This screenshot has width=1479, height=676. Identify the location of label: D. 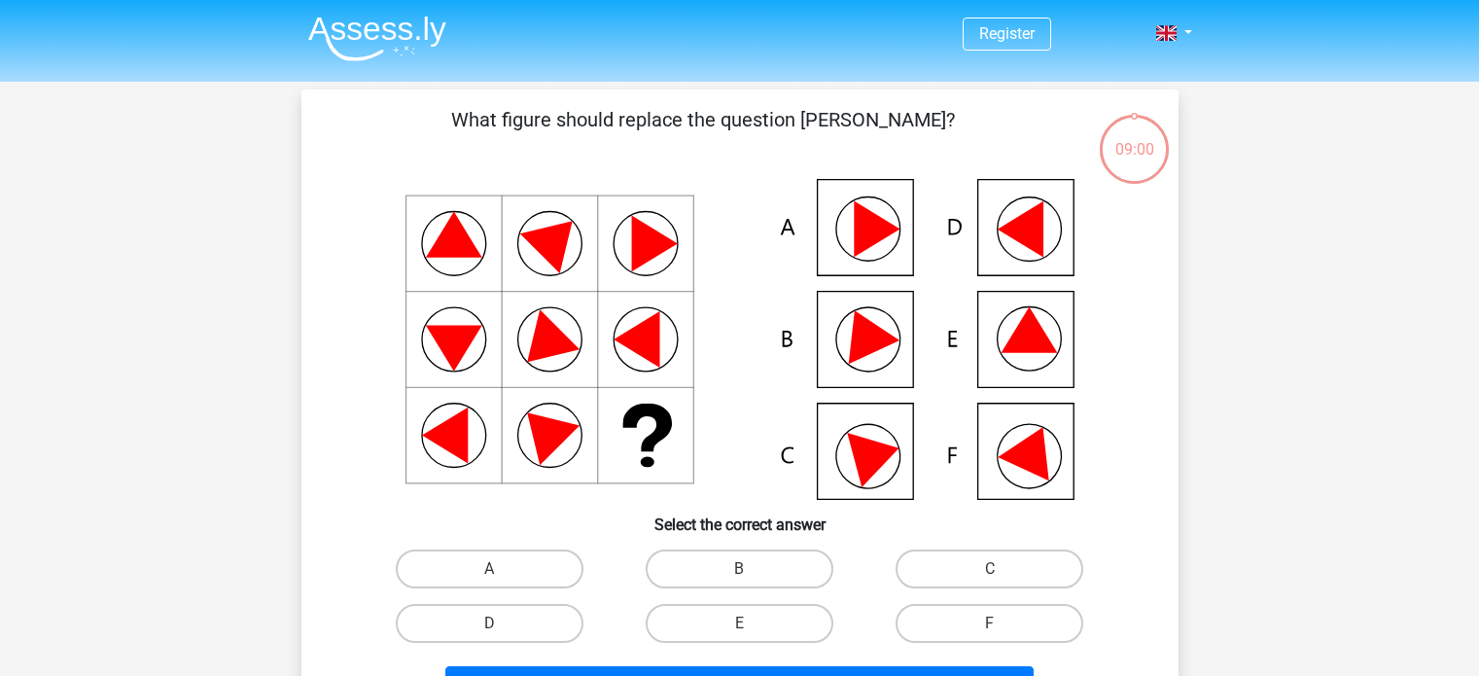
(489, 623).